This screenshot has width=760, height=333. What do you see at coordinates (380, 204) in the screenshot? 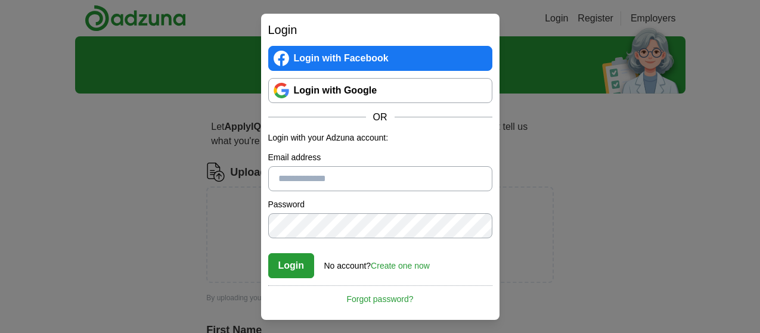
I see `label: Password` at bounding box center [380, 204].